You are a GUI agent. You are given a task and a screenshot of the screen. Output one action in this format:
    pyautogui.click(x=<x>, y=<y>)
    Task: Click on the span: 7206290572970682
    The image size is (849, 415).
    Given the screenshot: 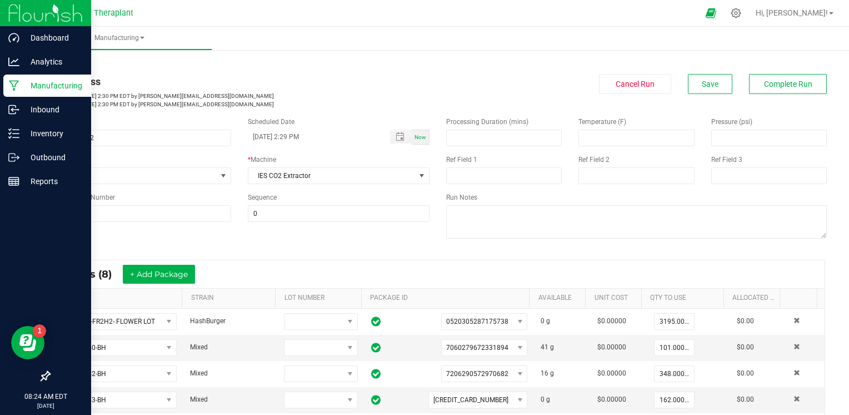 What is the action you would take?
    pyautogui.click(x=477, y=374)
    